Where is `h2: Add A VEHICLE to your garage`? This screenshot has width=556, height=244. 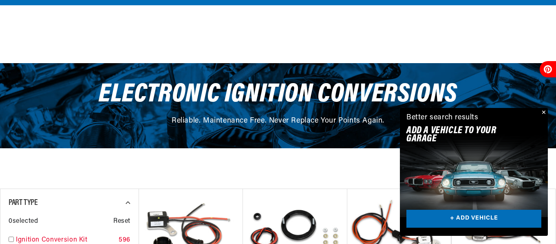
h2: Add A VEHICLE to your garage is located at coordinates (463, 135).